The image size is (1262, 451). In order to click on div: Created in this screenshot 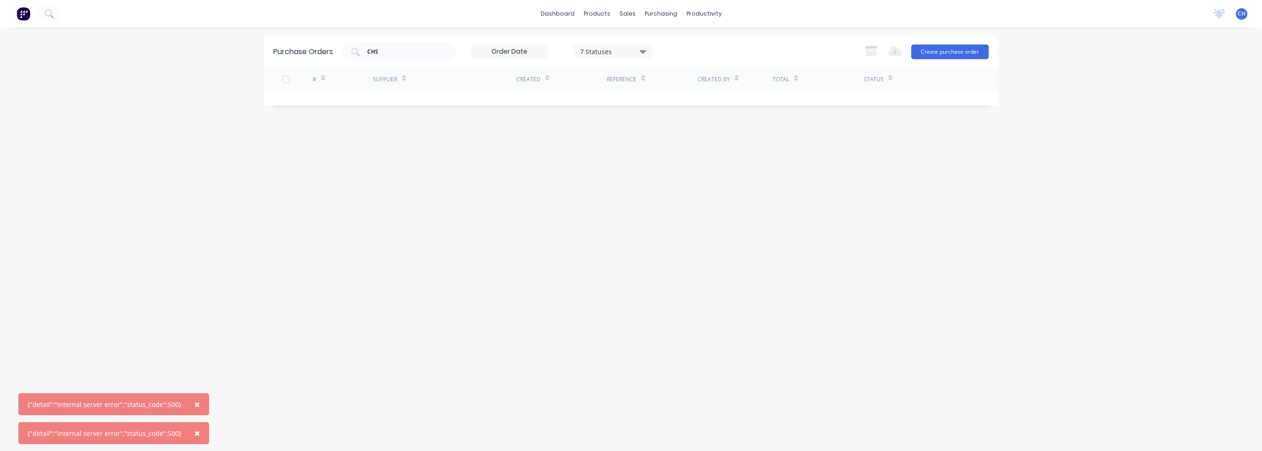, I will do `click(528, 79)`.